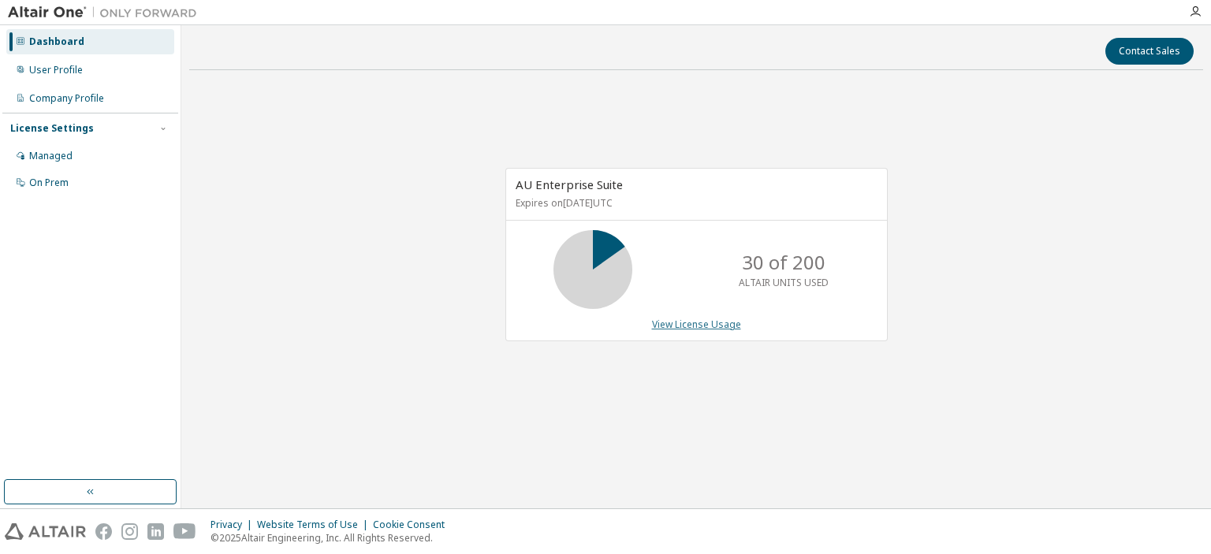 The height and width of the screenshot is (554, 1211). What do you see at coordinates (569, 184) in the screenshot?
I see `span: AU Enterprise Suite` at bounding box center [569, 184].